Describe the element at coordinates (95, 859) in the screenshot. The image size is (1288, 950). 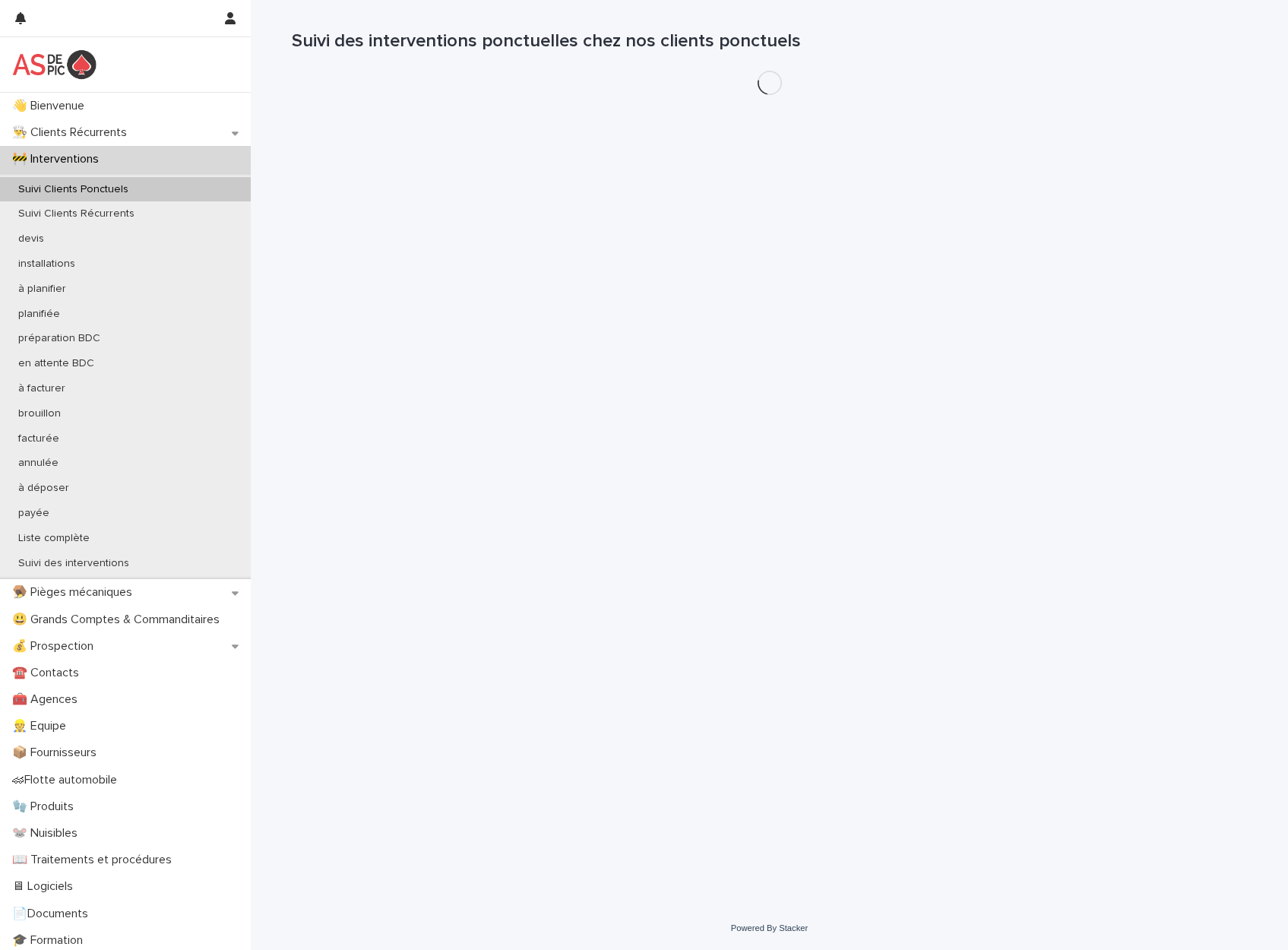
I see `p: 📖 Traitements et procédures` at that location.